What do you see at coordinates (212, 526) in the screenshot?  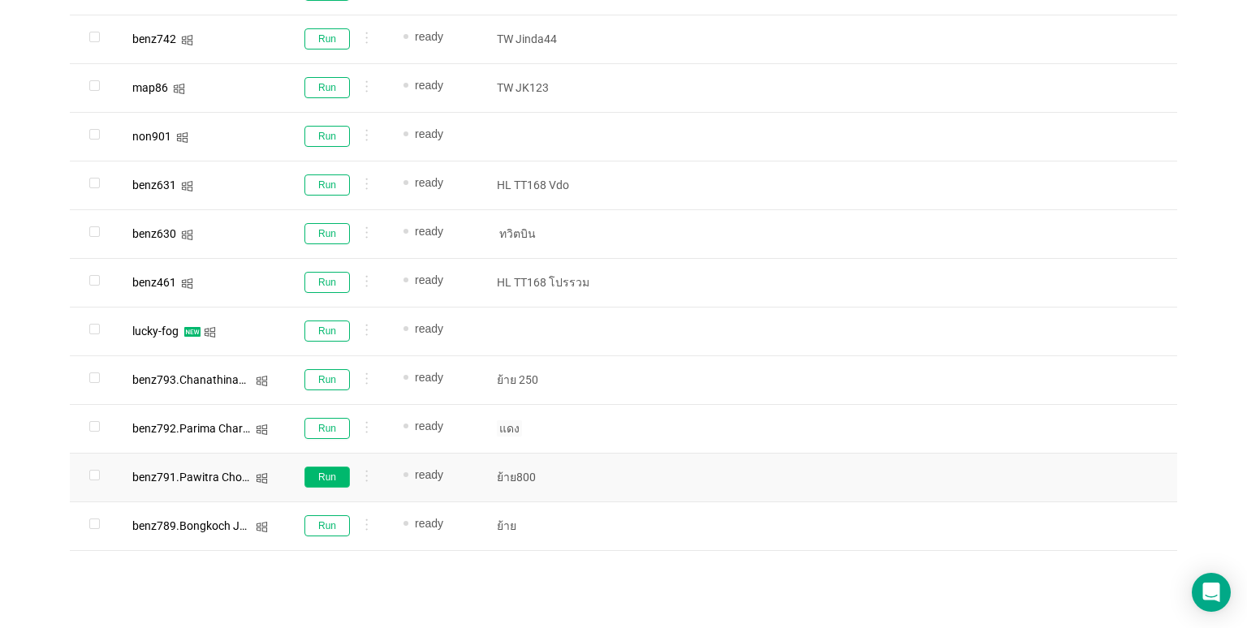 I see `span: benz789.Bongkoch Jantarasab` at bounding box center [212, 526].